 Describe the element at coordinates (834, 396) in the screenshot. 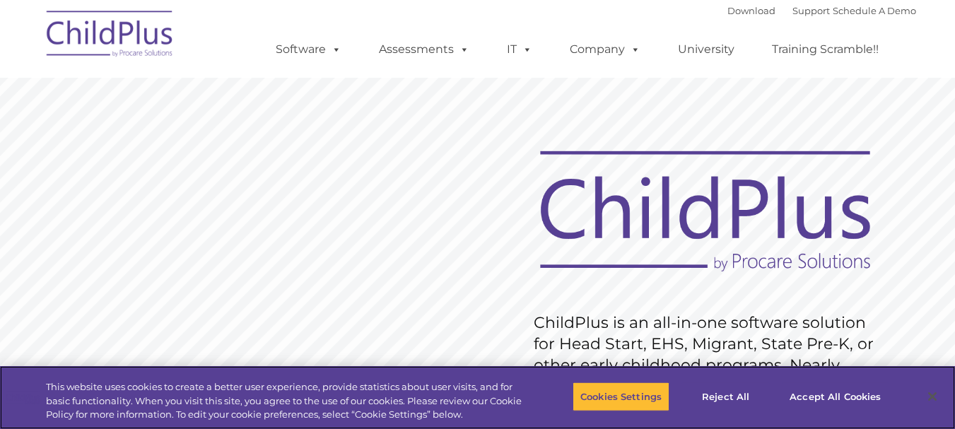

I see `button: Accept All Cookies` at that location.